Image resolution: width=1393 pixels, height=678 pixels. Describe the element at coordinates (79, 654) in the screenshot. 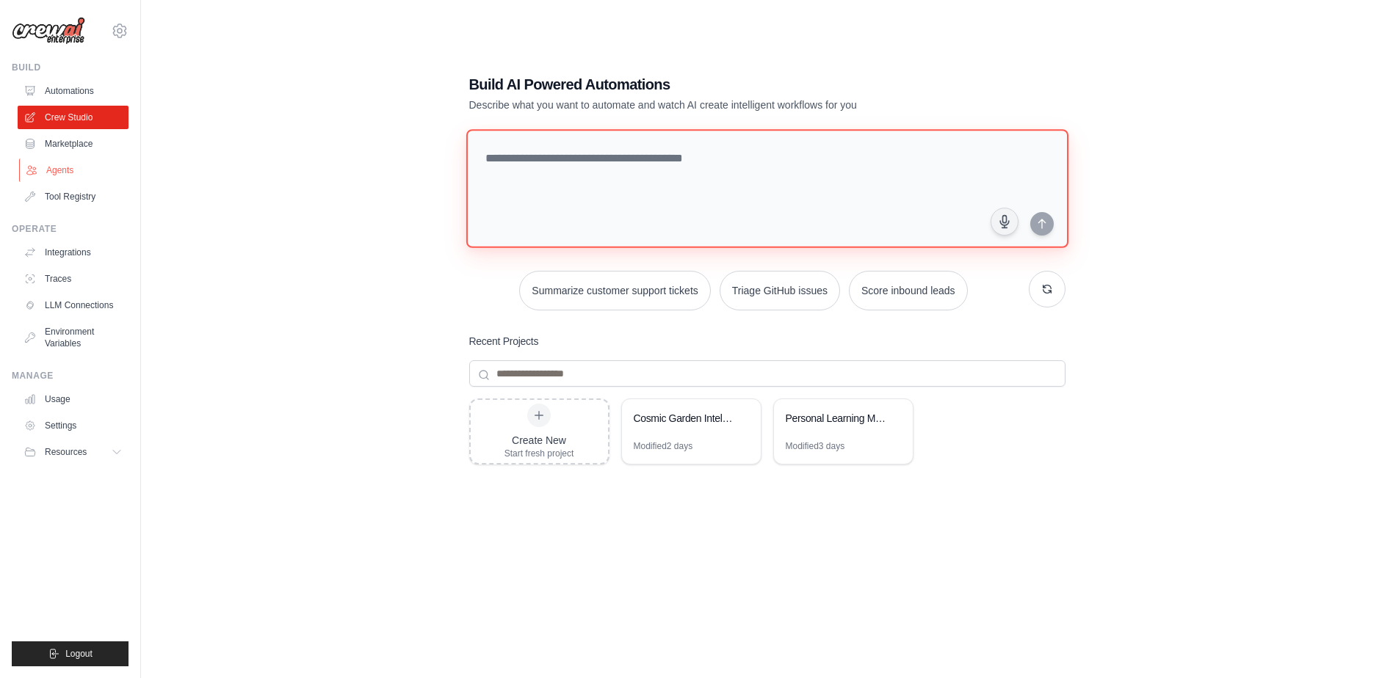

I see `span: Logout` at that location.